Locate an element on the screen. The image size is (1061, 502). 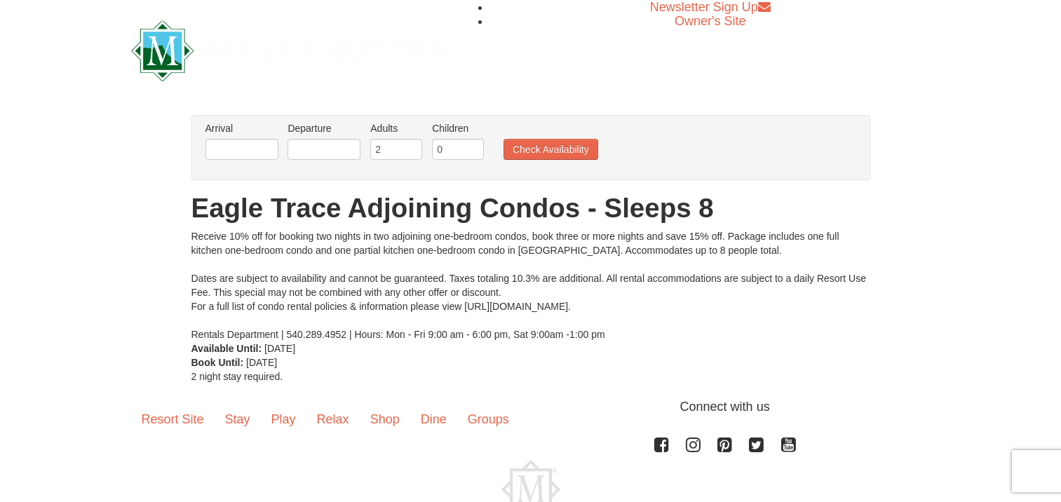
div: Receive 10% off for booking two nights in two adjoining one-bedroom condos, book three or more ni... is located at coordinates (531, 286).